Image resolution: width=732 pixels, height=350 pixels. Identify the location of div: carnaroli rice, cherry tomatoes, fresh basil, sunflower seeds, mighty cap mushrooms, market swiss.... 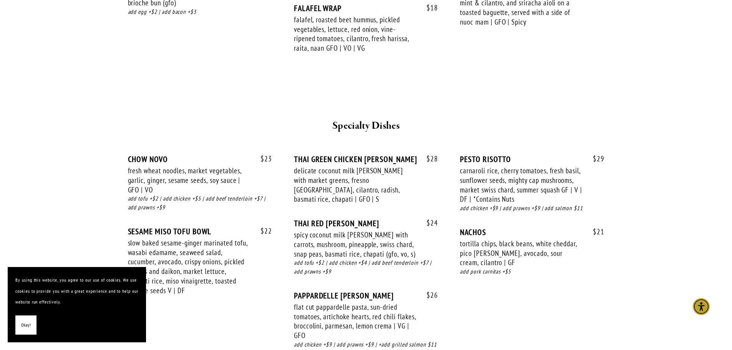
(521, 185).